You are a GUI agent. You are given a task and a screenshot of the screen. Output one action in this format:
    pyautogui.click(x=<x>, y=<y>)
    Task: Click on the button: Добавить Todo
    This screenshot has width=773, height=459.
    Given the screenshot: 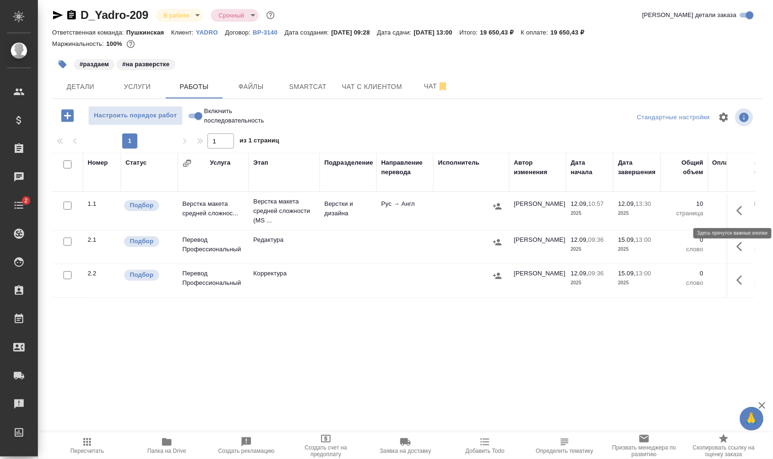 What is the action you would take?
    pyautogui.click(x=485, y=446)
    